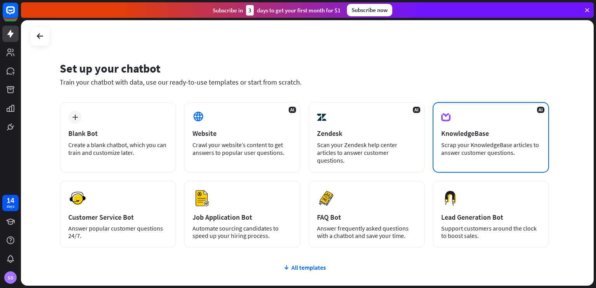  What do you see at coordinates (304, 68) in the screenshot?
I see `div: Set up your chatbot` at bounding box center [304, 68].